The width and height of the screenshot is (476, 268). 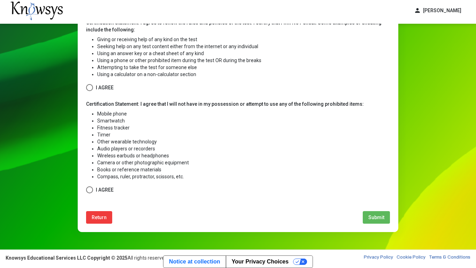 I want to click on p: Certification Statement: I agree that I will not have in my possession or attempt to use any of t..., so click(x=238, y=104).